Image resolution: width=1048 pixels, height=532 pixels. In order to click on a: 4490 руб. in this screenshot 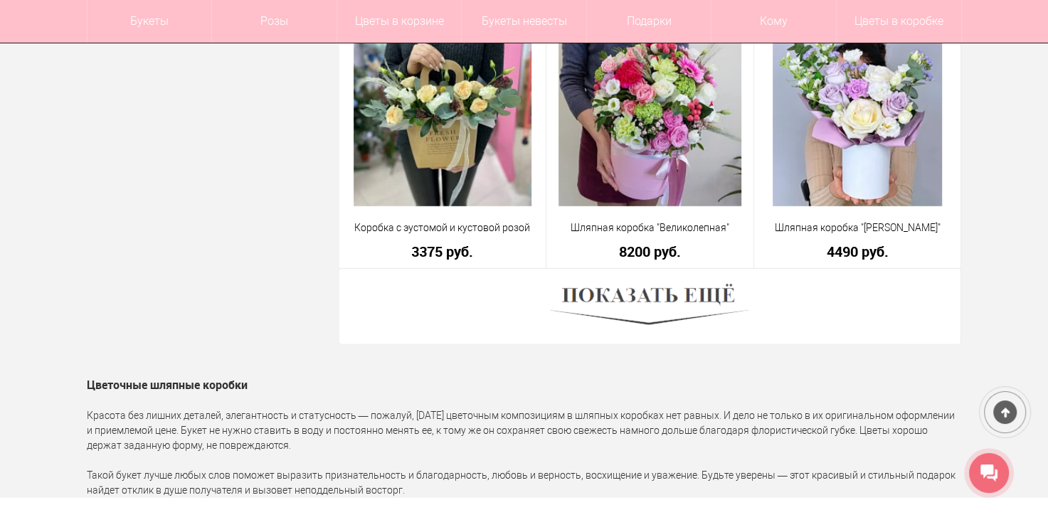, I will do `click(857, 251)`.